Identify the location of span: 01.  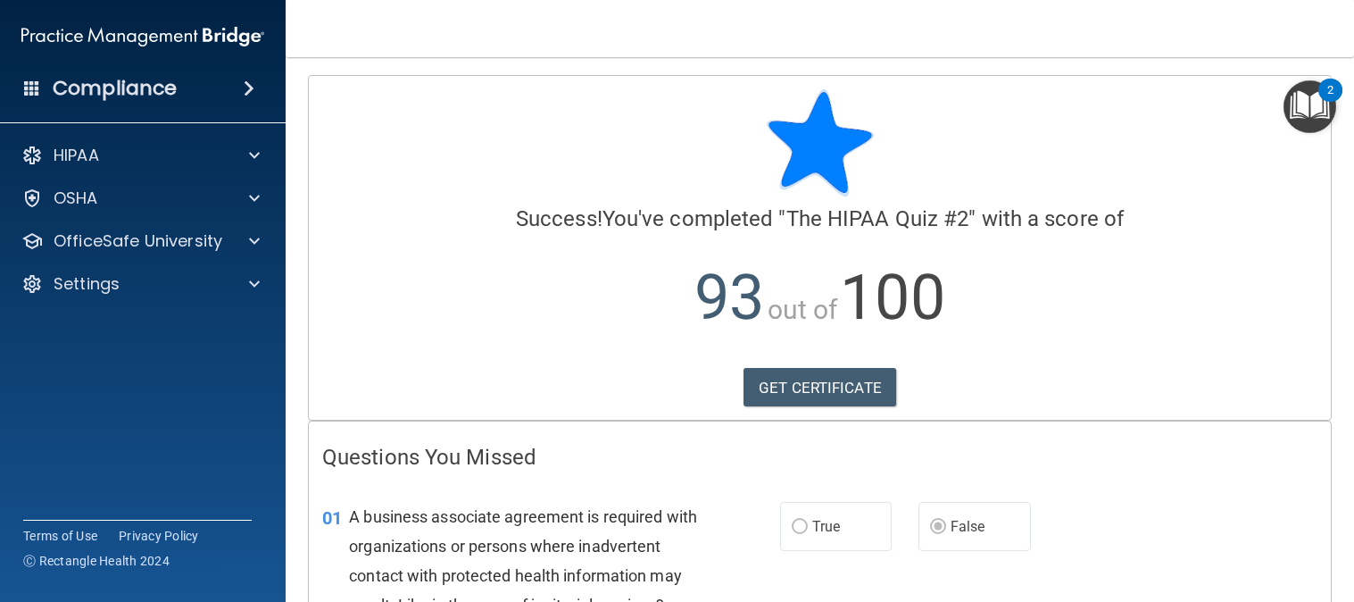
(332, 518).